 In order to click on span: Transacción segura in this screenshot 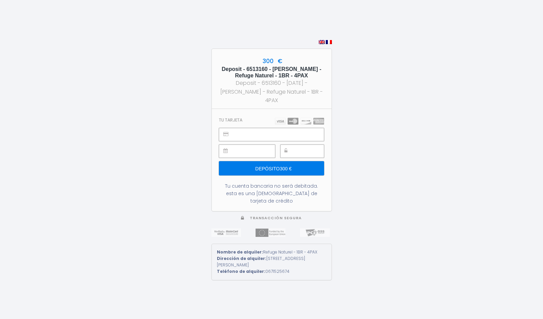, I will do `click(276, 218)`.